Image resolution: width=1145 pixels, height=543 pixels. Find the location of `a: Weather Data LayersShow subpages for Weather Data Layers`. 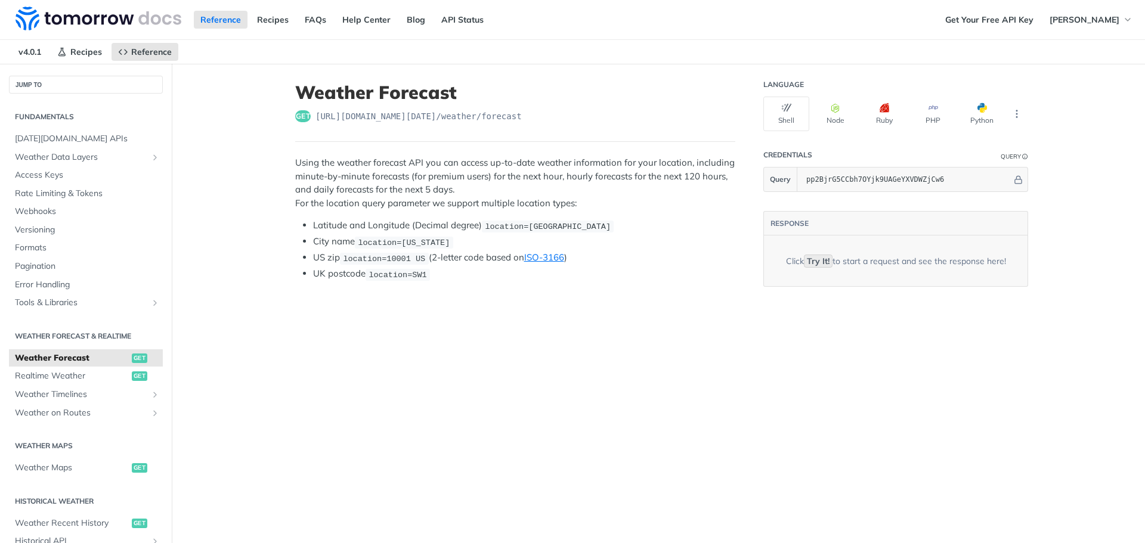

a: Weather Data LayersShow subpages for Weather Data Layers is located at coordinates (86, 157).